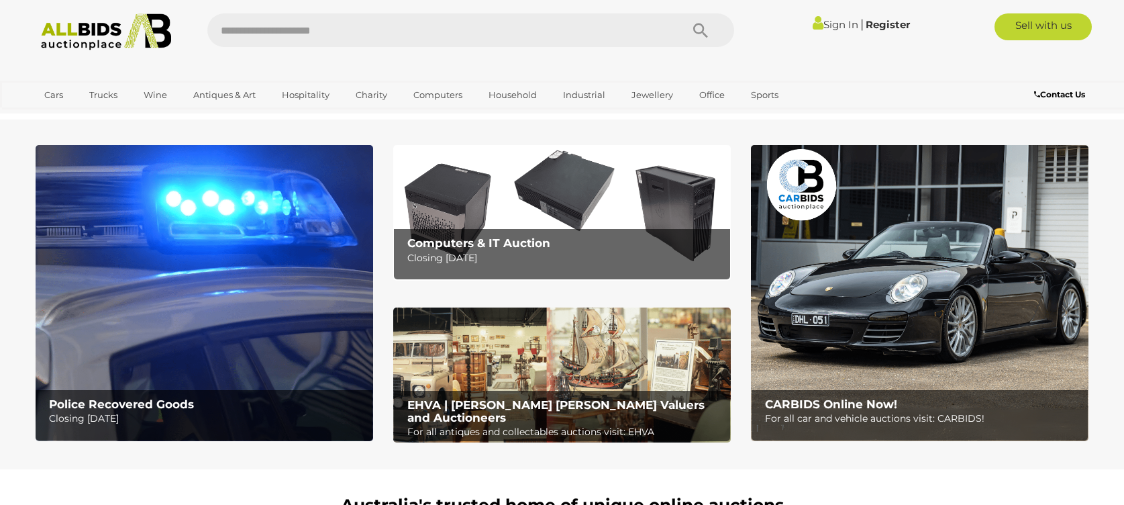 This screenshot has height=505, width=1124. What do you see at coordinates (1060, 94) in the screenshot?
I see `b: Contact Us` at bounding box center [1060, 94].